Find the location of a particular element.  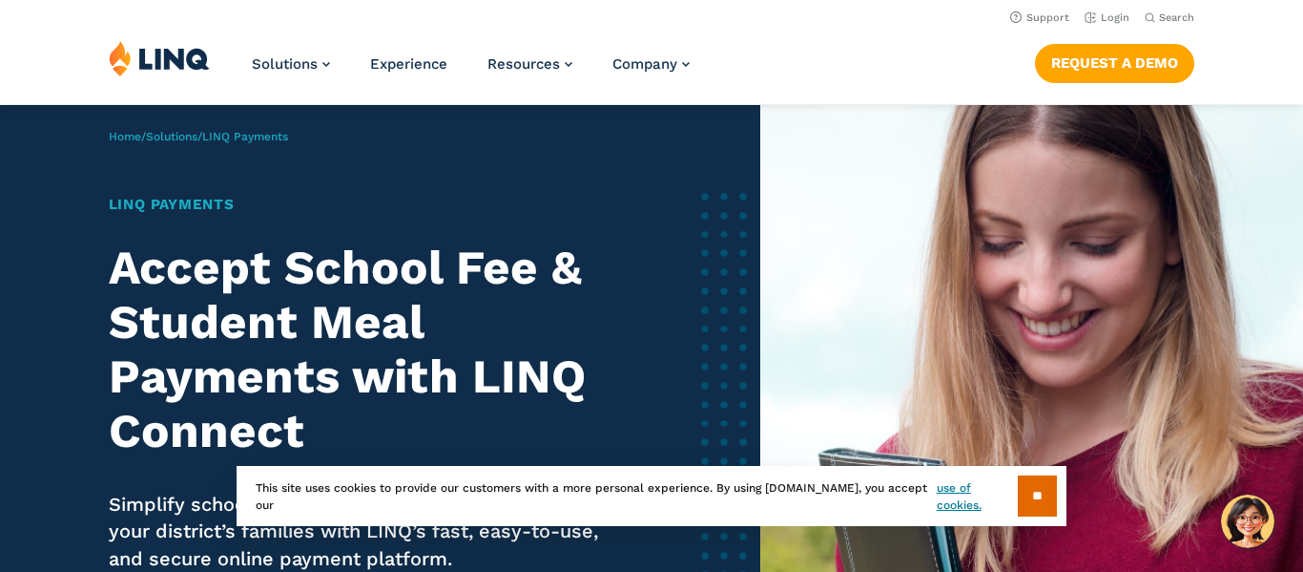

nav: Primary Navigation is located at coordinates (470, 72).